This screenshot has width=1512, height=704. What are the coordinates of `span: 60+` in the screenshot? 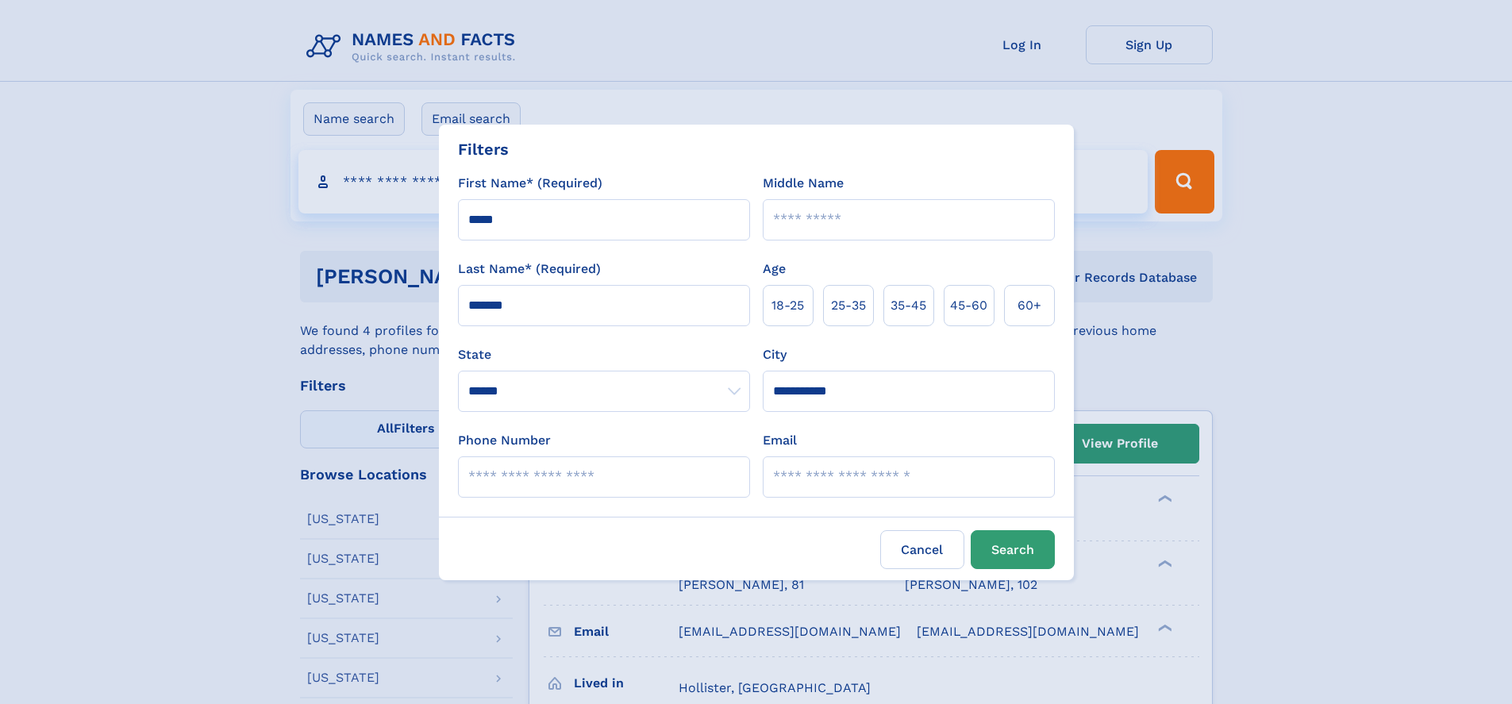 It's located at (1030, 306).